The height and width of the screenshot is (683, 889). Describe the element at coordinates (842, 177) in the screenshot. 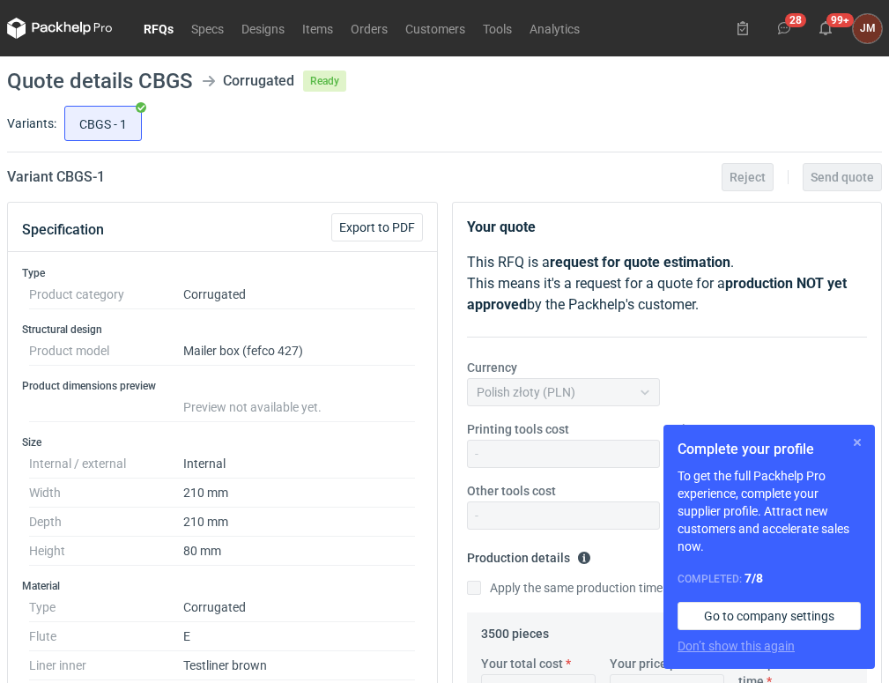

I see `span: Send quote` at that location.